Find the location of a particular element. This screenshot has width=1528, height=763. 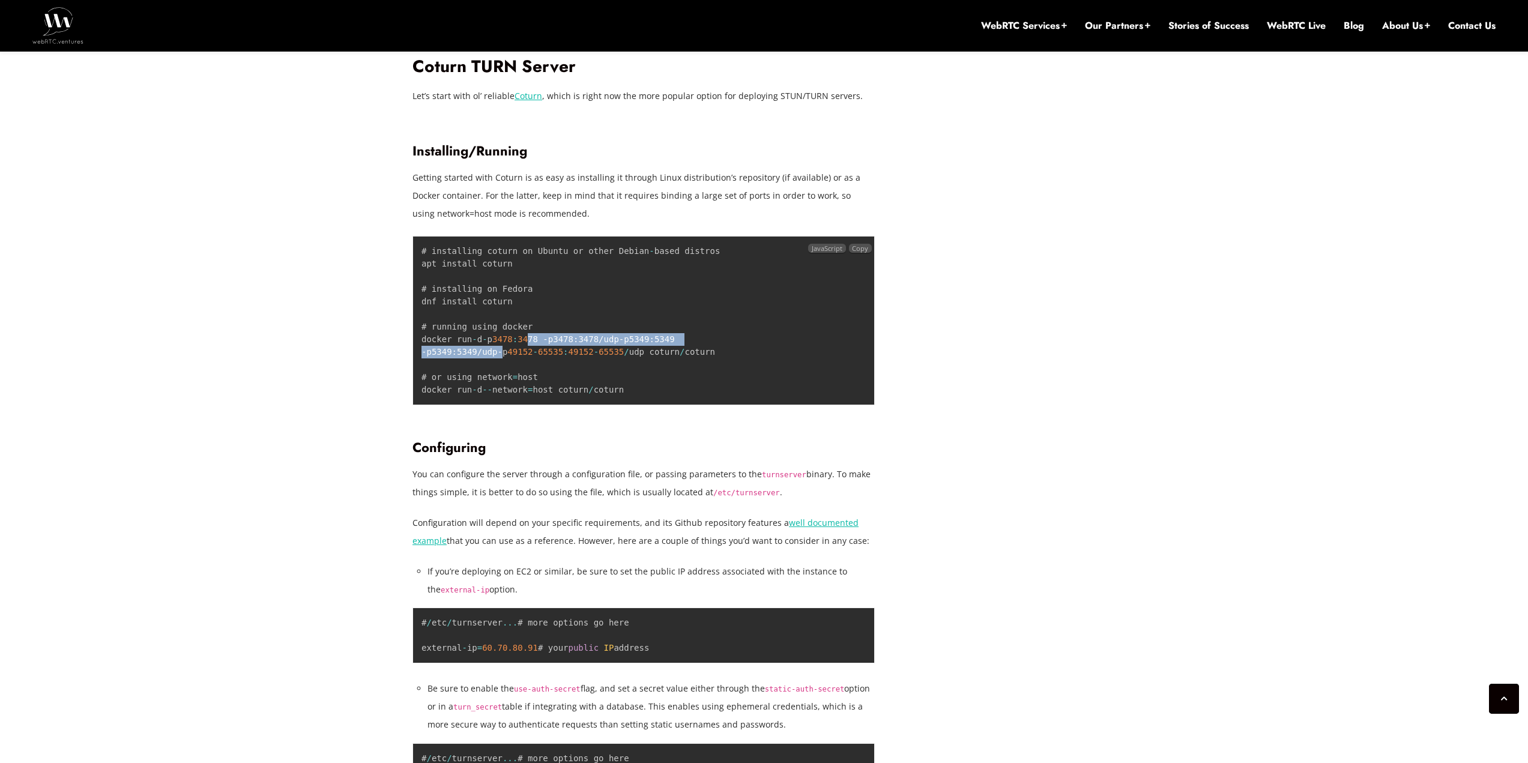

code: external-ip is located at coordinates (465, 590).